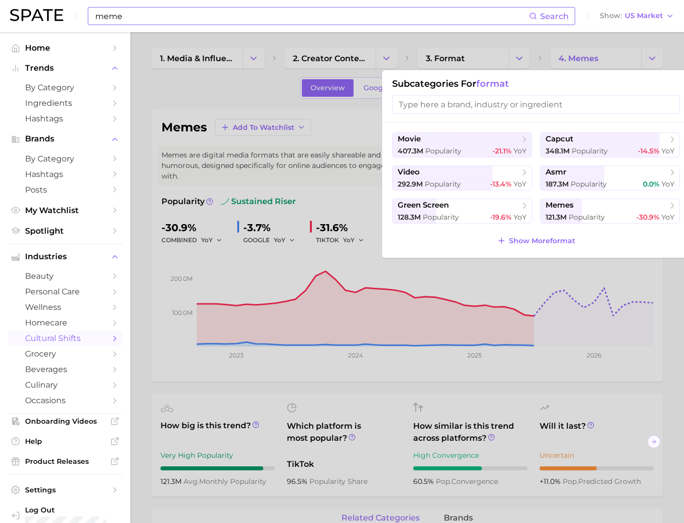 This screenshot has height=523, width=684. Describe the element at coordinates (559, 139) in the screenshot. I see `span: capcut` at that location.